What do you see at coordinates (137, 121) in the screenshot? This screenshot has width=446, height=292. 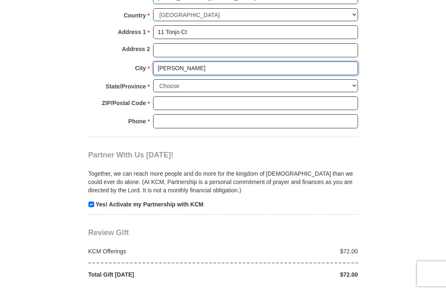 I see `strong: Phone` at bounding box center [137, 121].